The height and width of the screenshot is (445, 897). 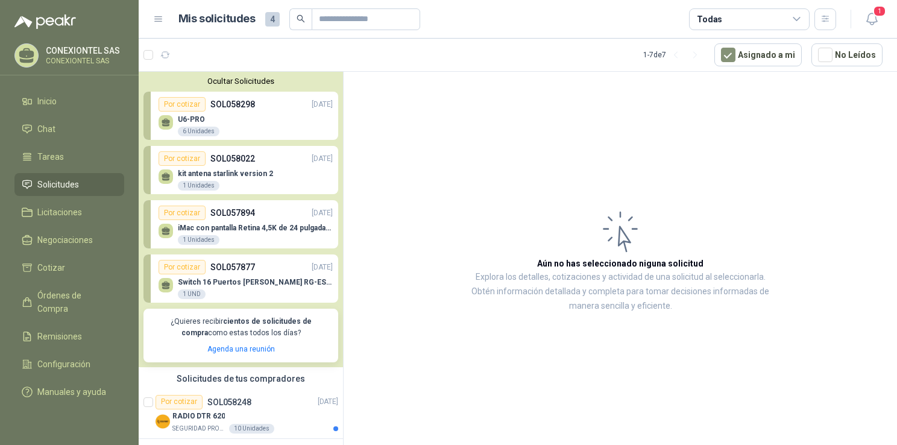 What do you see at coordinates (246, 327) in the screenshot?
I see `b: cientos de solicitudes de compra` at bounding box center [246, 327].